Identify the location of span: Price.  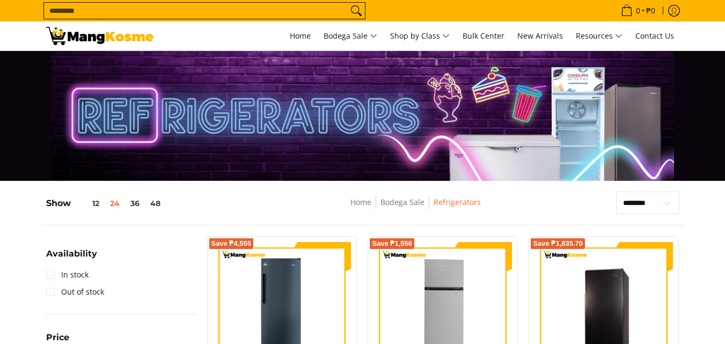
(57, 337).